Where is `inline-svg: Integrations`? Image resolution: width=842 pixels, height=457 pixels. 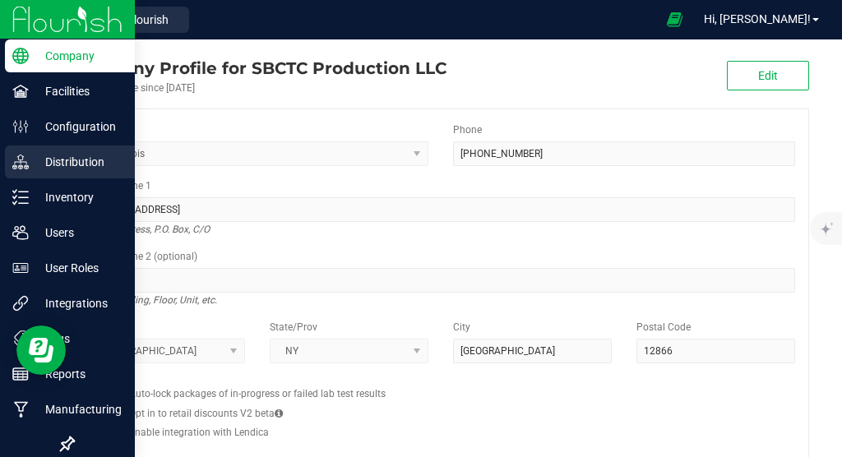 inline-svg: Integrations is located at coordinates (21, 303).